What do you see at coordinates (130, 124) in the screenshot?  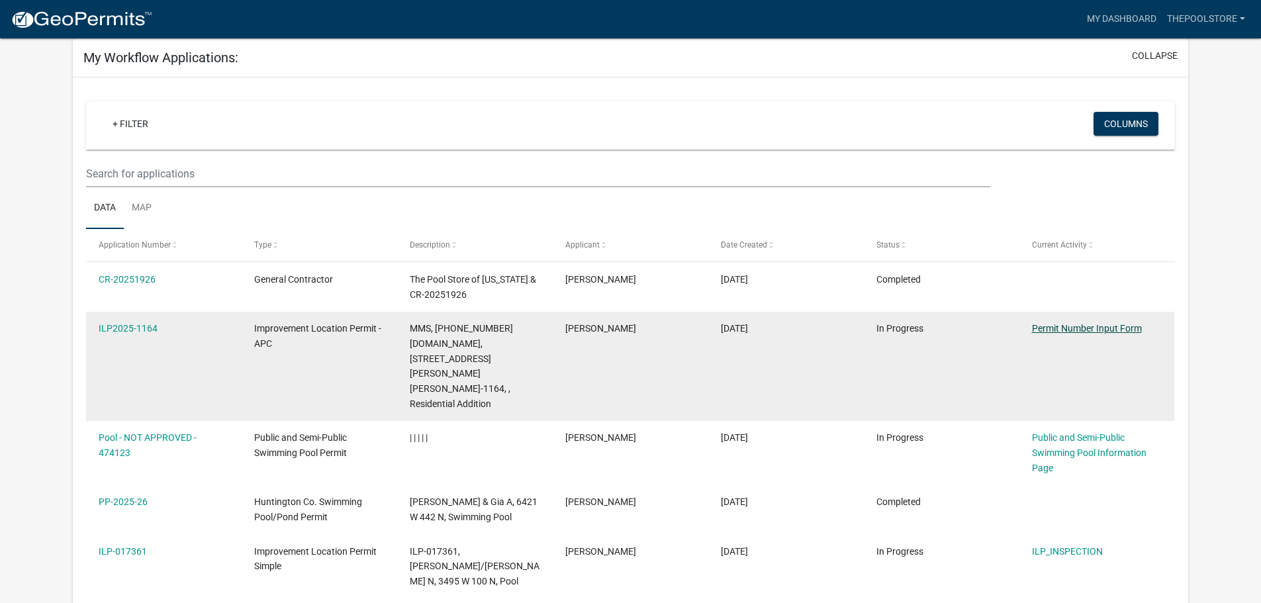 I see `a: + Filter` at bounding box center [130, 124].